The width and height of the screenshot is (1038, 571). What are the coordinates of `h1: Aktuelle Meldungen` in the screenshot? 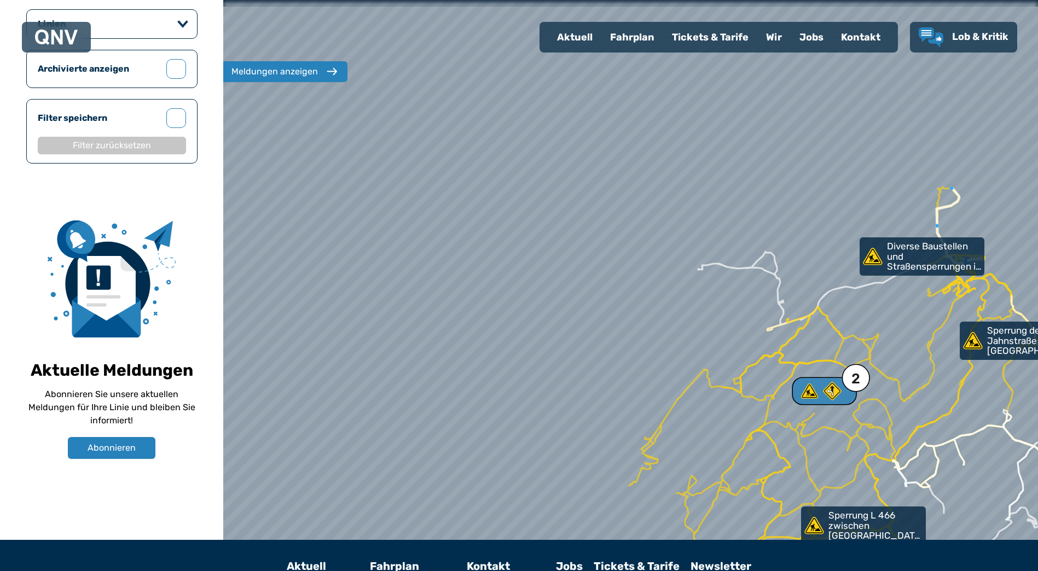 It's located at (112, 370).